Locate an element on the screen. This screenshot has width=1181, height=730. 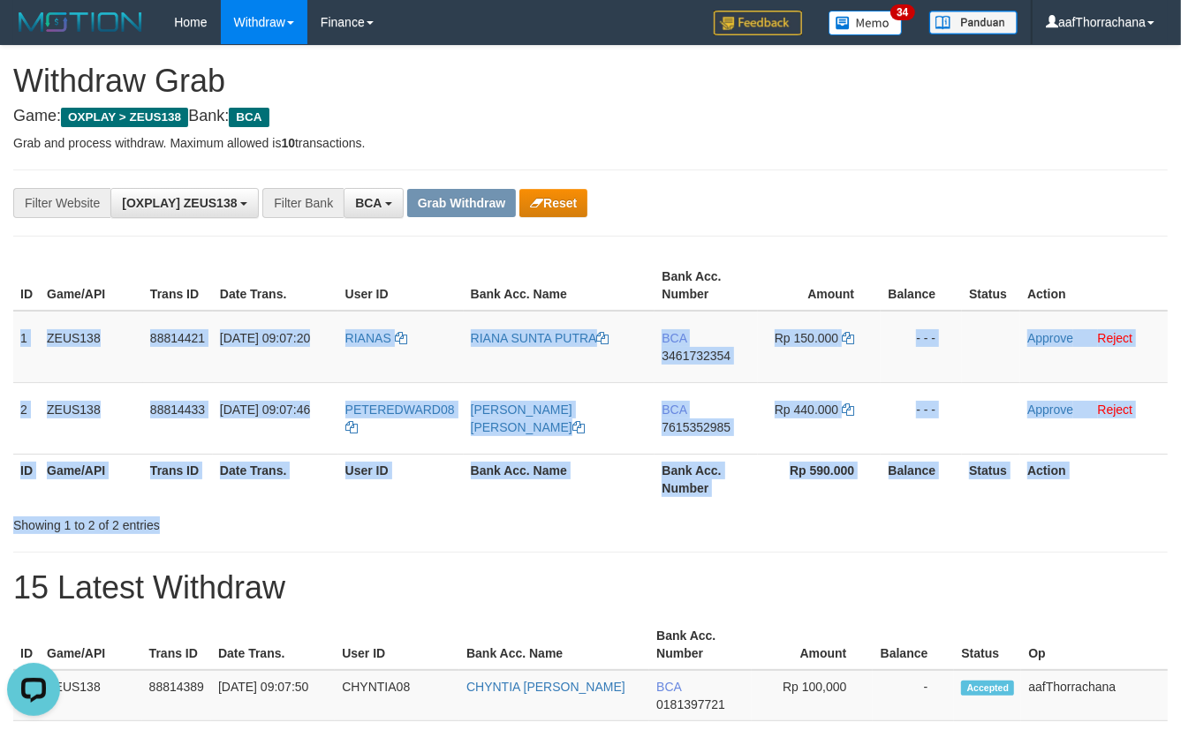
td: 2 is located at coordinates (26, 418).